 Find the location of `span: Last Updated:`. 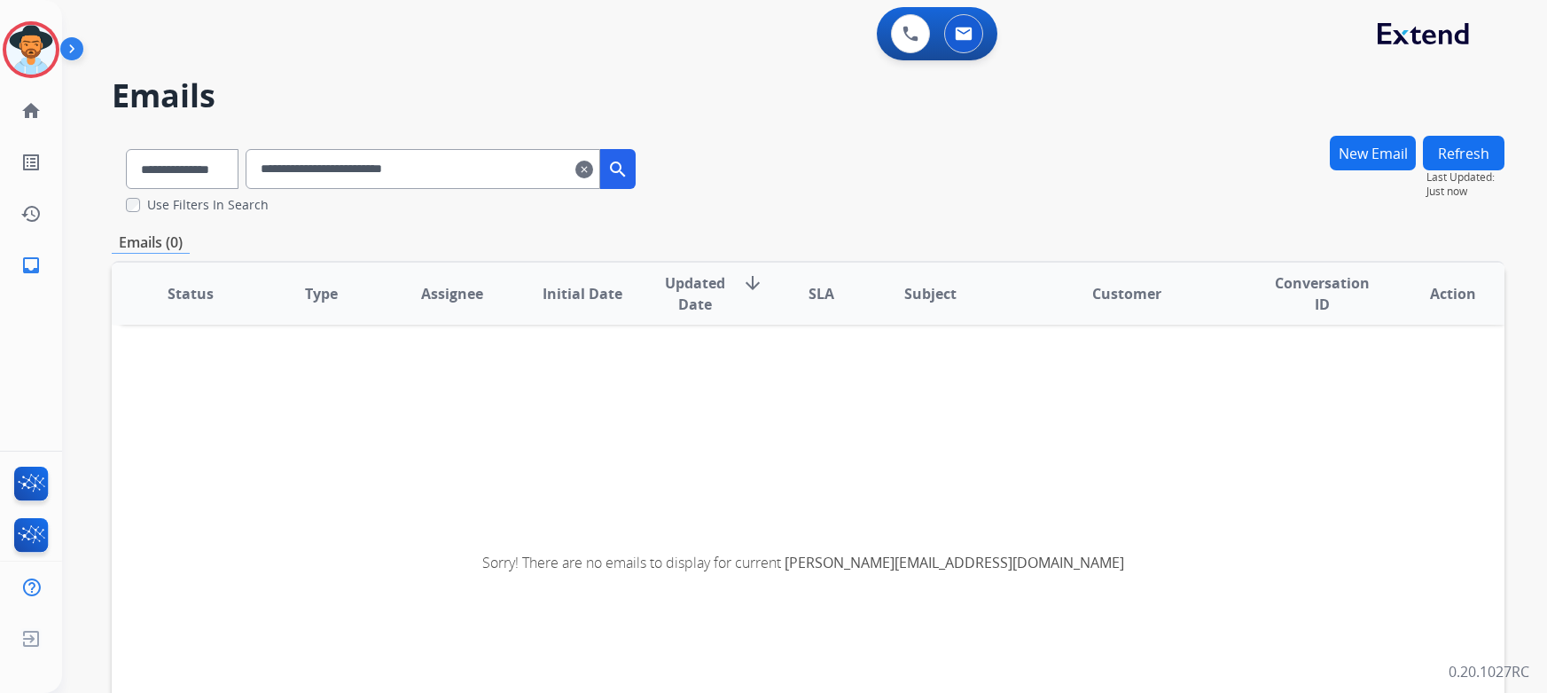

span: Last Updated: is located at coordinates (1466, 177).